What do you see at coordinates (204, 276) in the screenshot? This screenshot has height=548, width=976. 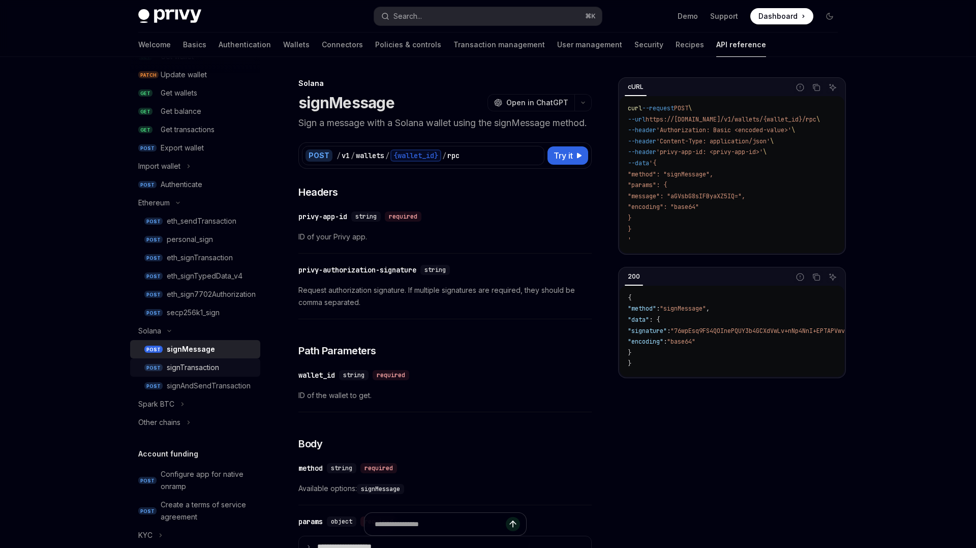 I see `div: eth_signTypedData_v4` at bounding box center [204, 276].